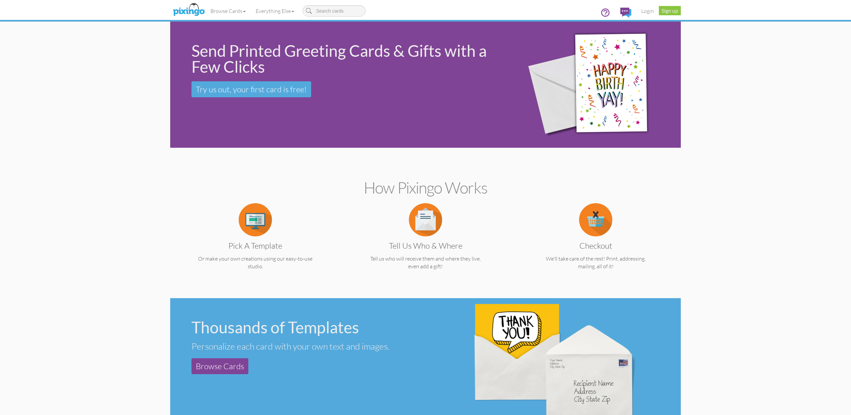  I want to click on h3: Checkout, so click(595, 246).